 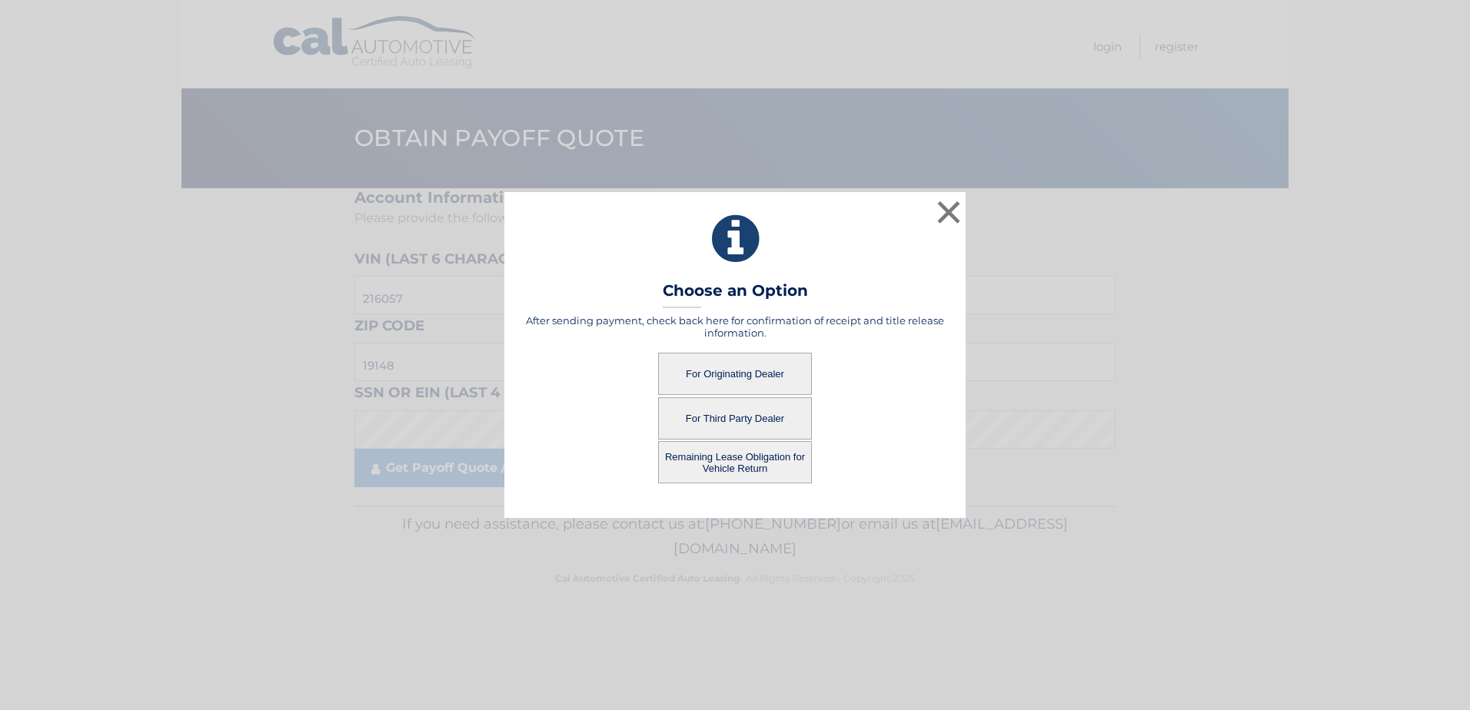 I want to click on button: For Third Party Dealer, so click(x=735, y=418).